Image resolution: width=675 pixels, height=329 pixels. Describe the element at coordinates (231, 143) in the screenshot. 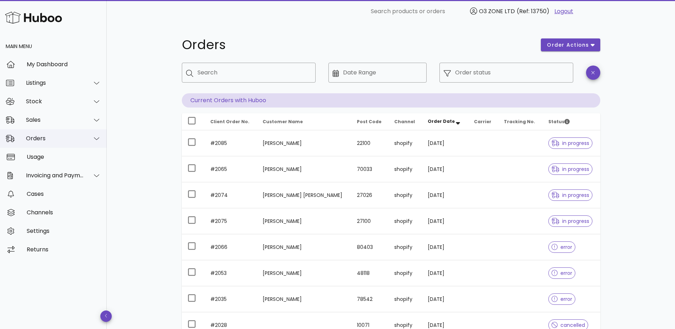

I see `td: #2085` at that location.